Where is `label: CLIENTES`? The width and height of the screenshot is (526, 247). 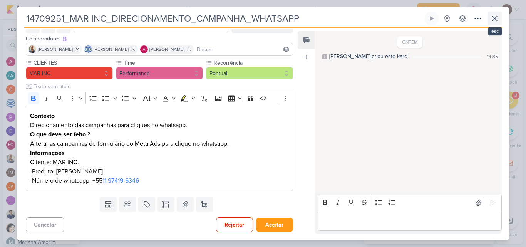
label: CLIENTES is located at coordinates (73, 63).